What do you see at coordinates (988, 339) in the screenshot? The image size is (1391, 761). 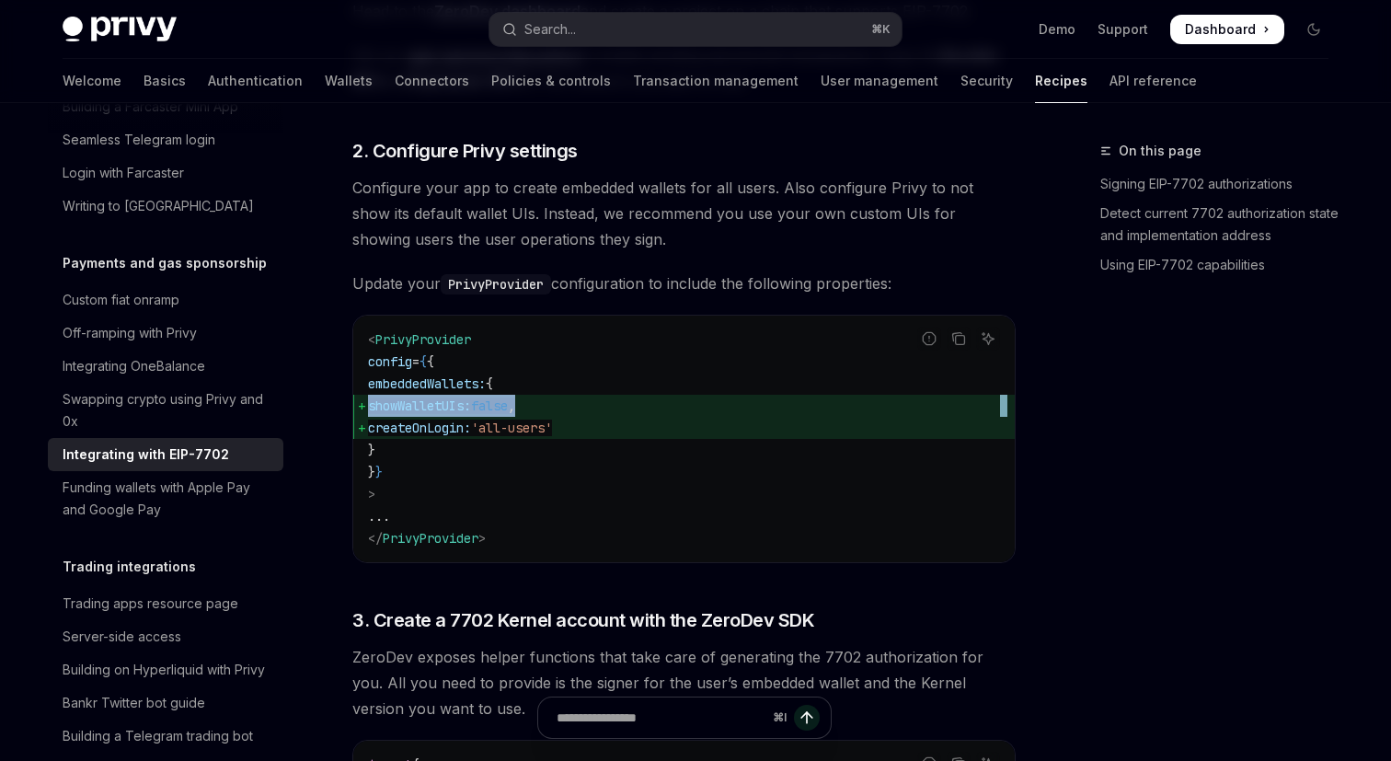 I see `button: Ask AI` at bounding box center [988, 339].